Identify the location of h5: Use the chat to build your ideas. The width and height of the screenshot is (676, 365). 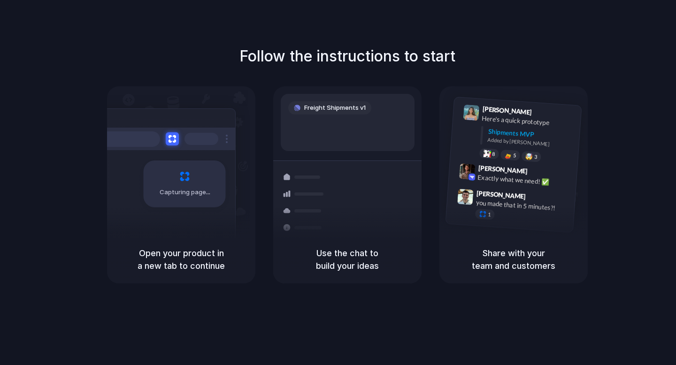
(347, 260).